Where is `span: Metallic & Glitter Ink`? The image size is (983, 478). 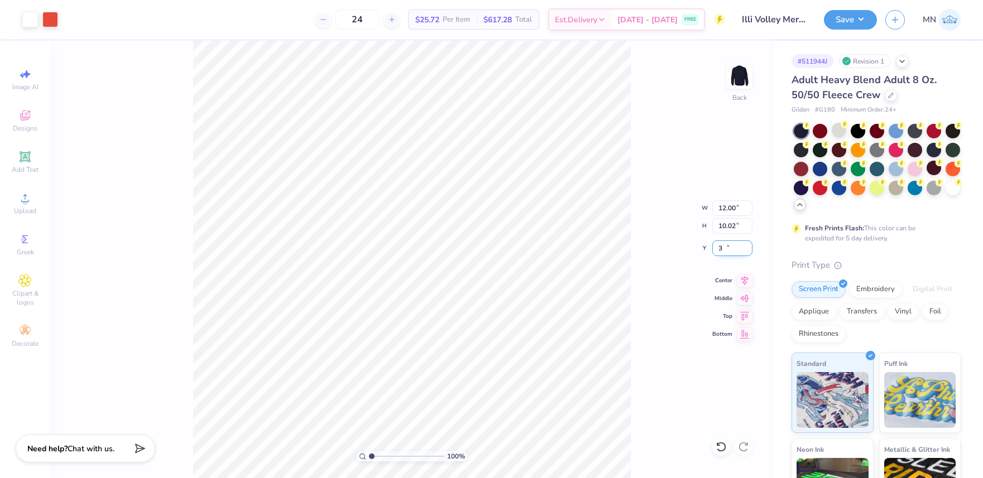 span: Metallic & Glitter Ink is located at coordinates (917, 449).